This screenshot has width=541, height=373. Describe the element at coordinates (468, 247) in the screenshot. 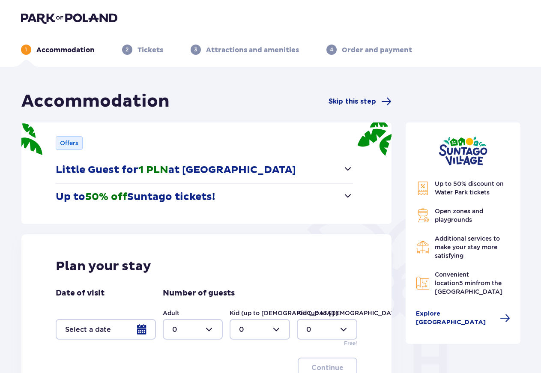

I see `span: Additional services to make your stay more satisfying` at that location.